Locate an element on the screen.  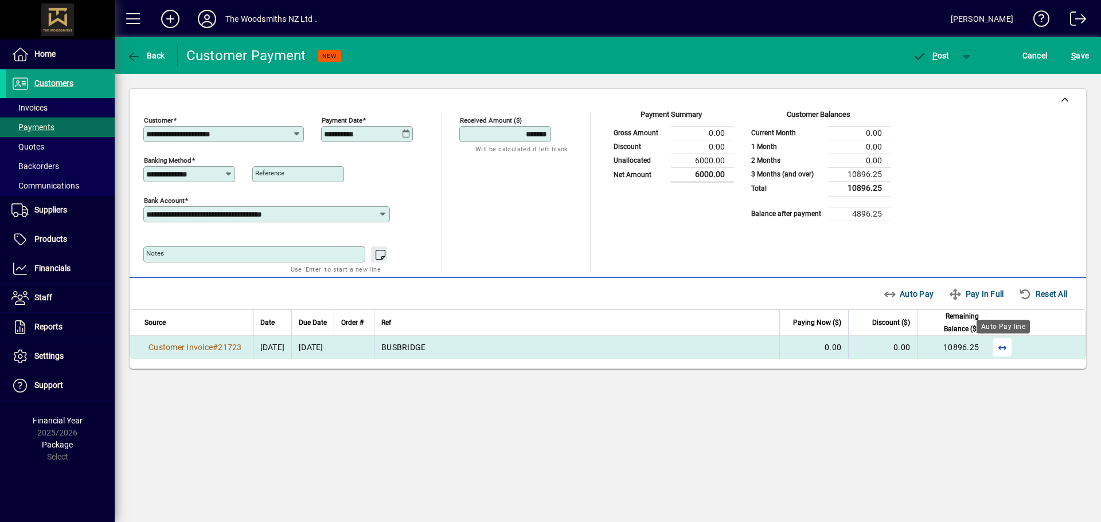
span: Communications is located at coordinates (45, 186).